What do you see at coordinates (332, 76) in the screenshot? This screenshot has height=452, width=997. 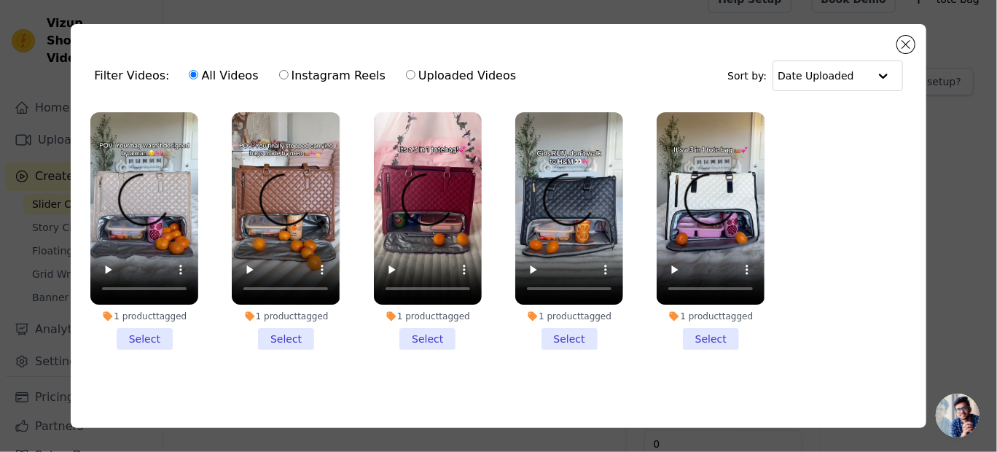 I see `label: Instagram Reels` at bounding box center [332, 76].